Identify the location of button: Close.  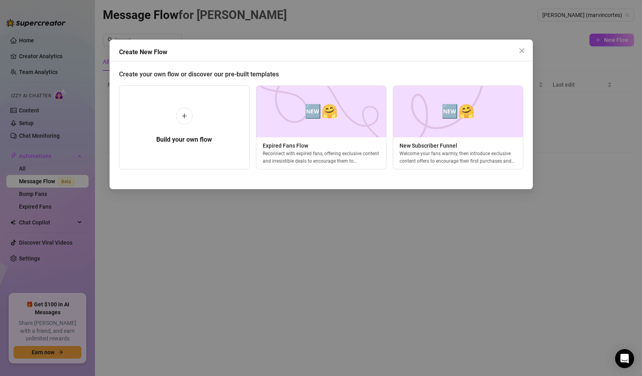
(522, 51).